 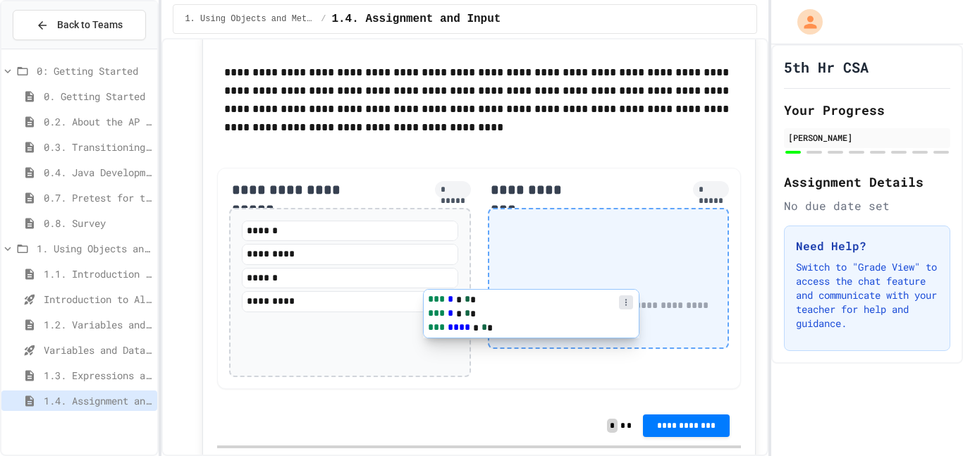 What do you see at coordinates (97, 197) in the screenshot?
I see `span: 0.7. Pretest for the AP CSA Exam` at bounding box center [97, 197].